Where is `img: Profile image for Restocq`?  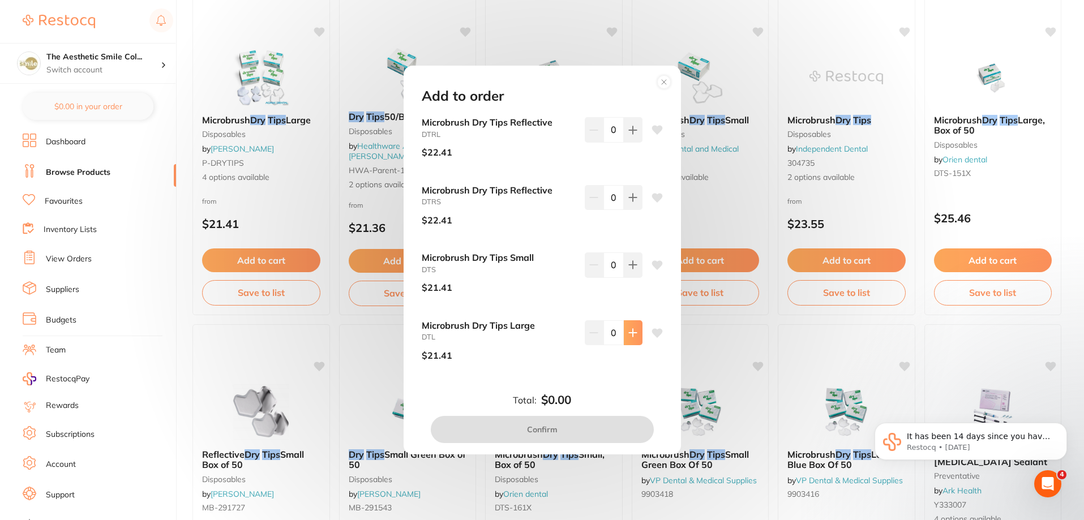 img: Profile image for Restocq is located at coordinates (35, 43).